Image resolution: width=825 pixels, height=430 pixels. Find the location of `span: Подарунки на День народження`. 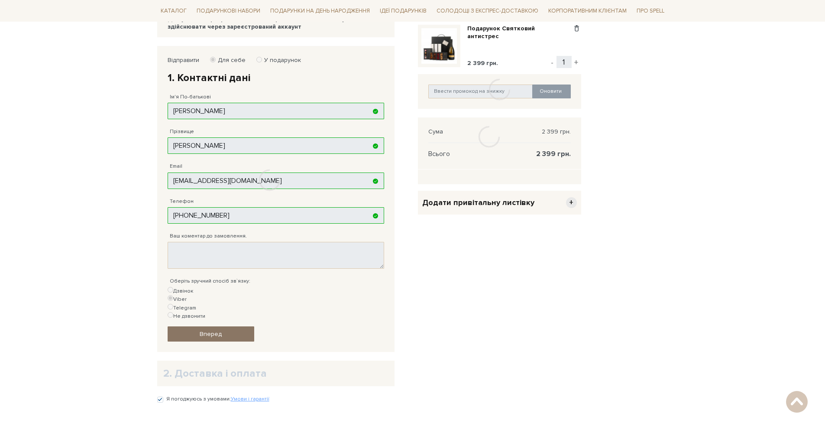

span: Подарунки на День народження is located at coordinates (320, 11).